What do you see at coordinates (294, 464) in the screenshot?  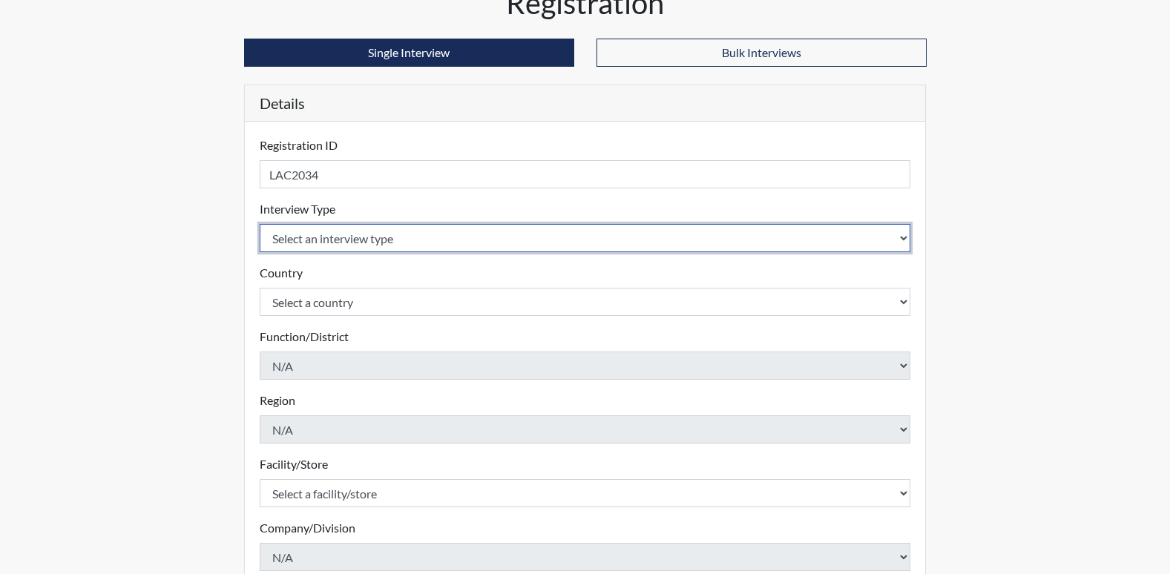 I see `label: Facility/Store` at bounding box center [294, 464].